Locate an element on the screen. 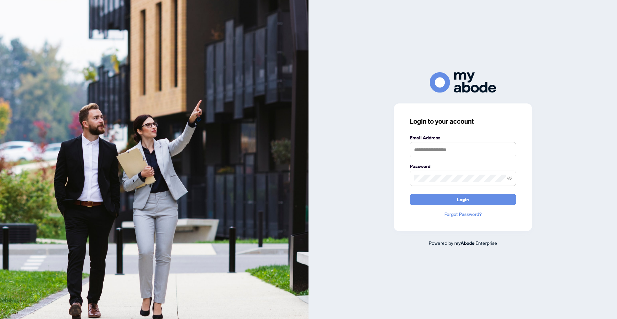  button: Login is located at coordinates (463, 199).